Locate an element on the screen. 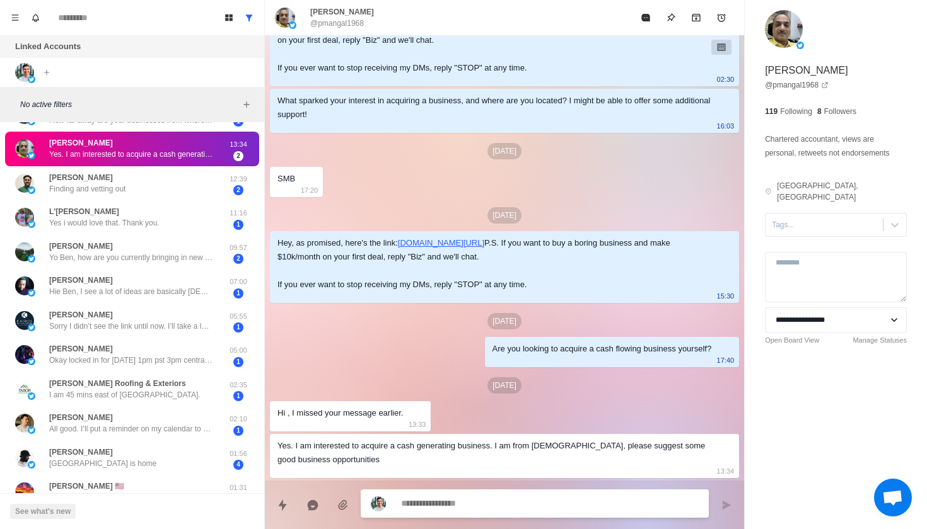 Image resolution: width=927 pixels, height=529 pixels. p: 05:55 is located at coordinates (238, 316).